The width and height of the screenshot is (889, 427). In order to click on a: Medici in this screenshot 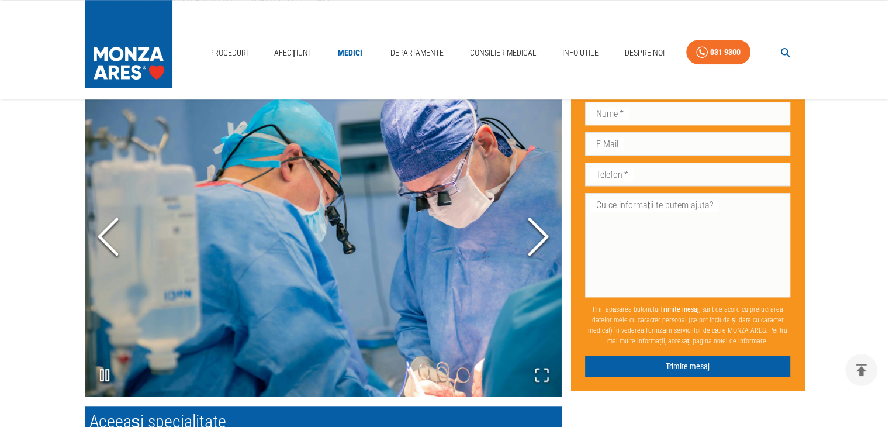, I will do `click(350, 53)`.